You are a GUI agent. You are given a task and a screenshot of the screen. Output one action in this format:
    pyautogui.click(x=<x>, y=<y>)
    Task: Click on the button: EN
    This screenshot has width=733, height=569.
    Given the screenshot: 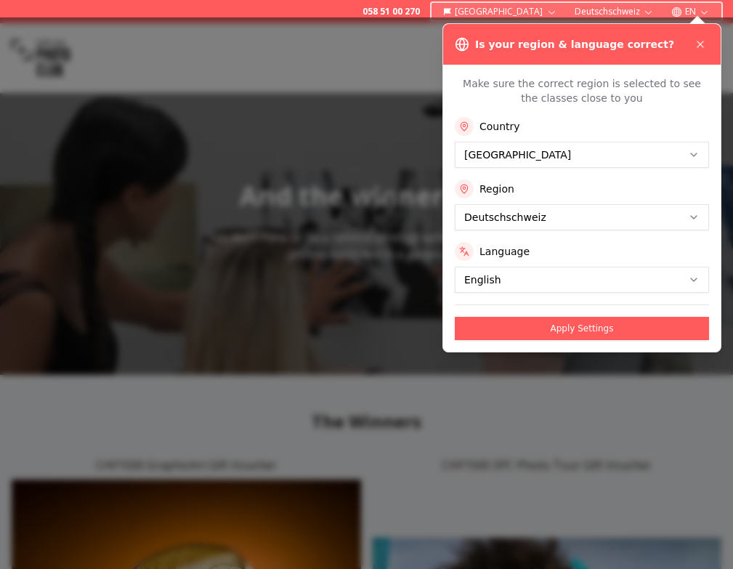 What is the action you would take?
    pyautogui.click(x=690, y=12)
    